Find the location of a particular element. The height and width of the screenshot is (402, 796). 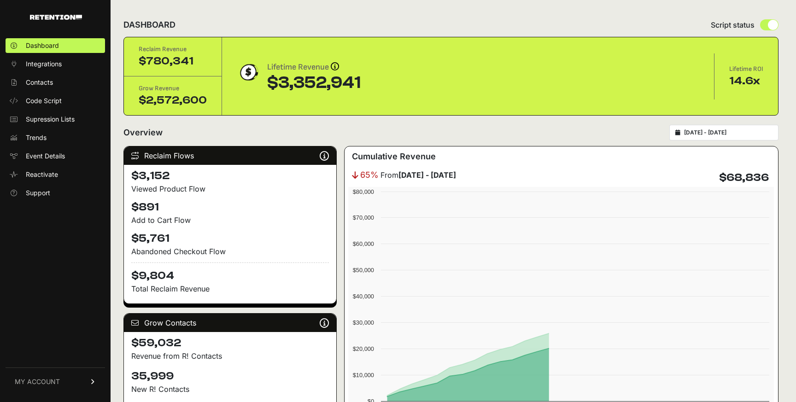

text: $80,000 is located at coordinates (364, 192).